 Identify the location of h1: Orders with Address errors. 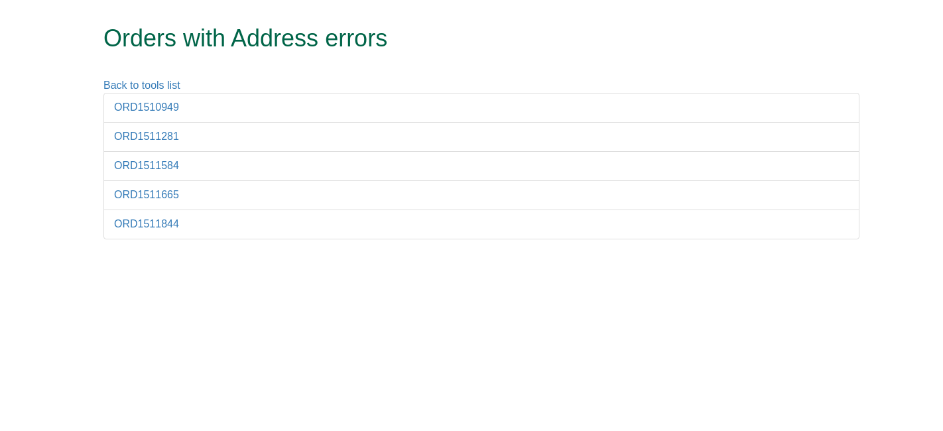
(456, 38).